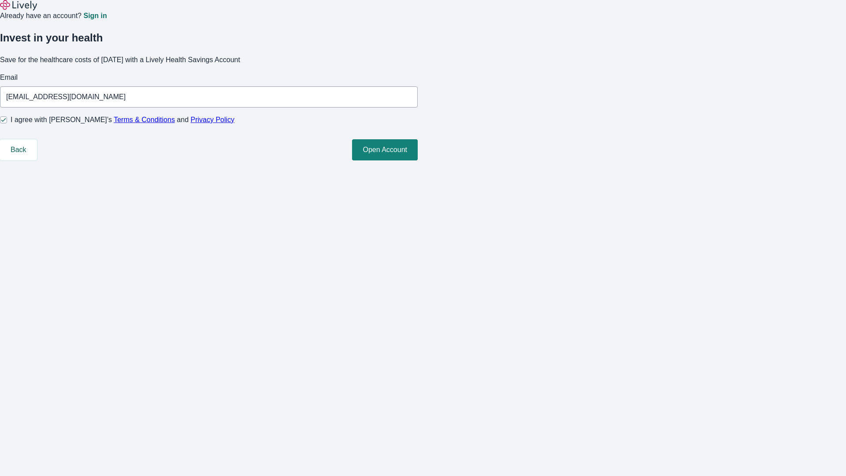  I want to click on a: Terms & Conditions, so click(144, 119).